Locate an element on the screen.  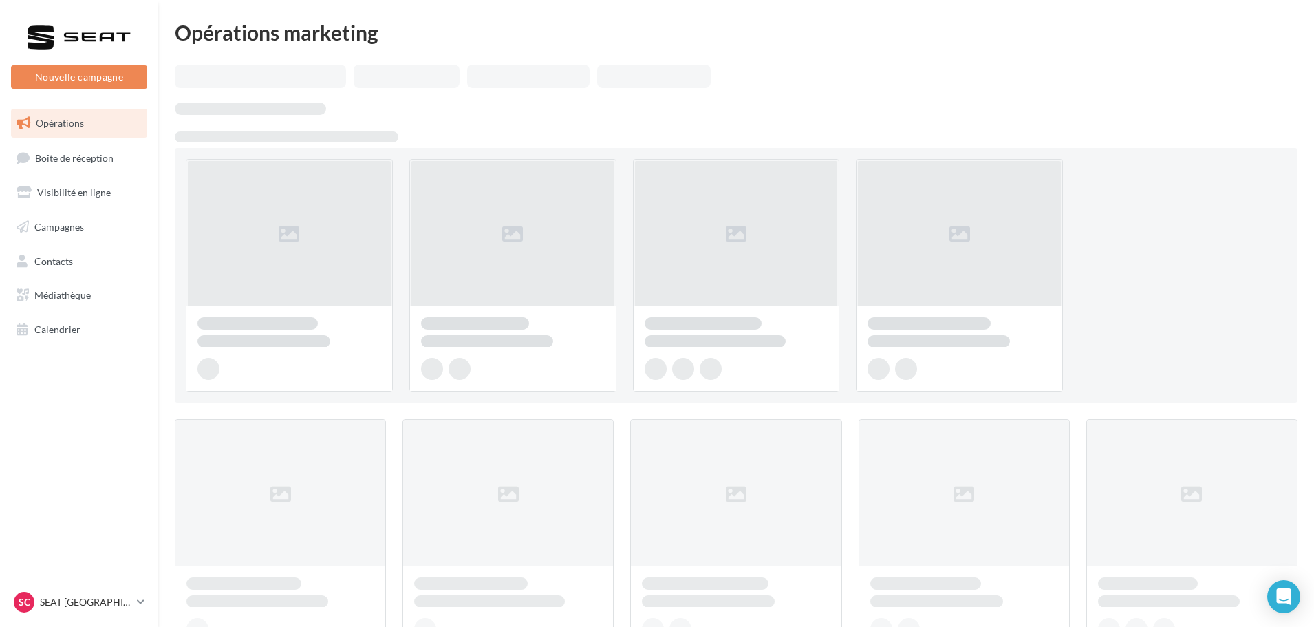
span: Calendrier is located at coordinates (57, 329).